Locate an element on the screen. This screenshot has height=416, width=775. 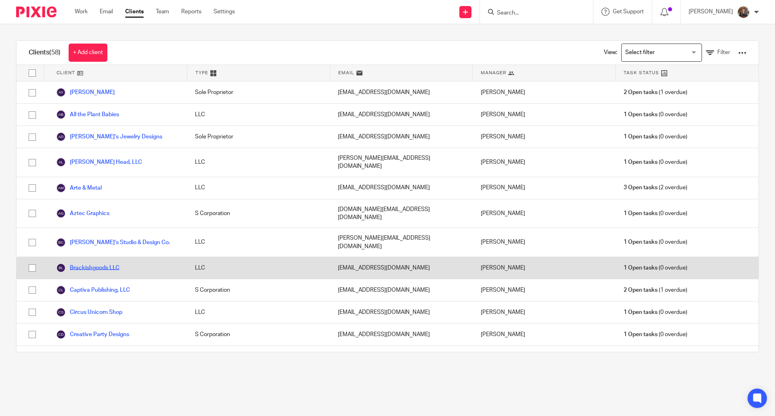
a: All the Plant Babies is located at coordinates (88, 115).